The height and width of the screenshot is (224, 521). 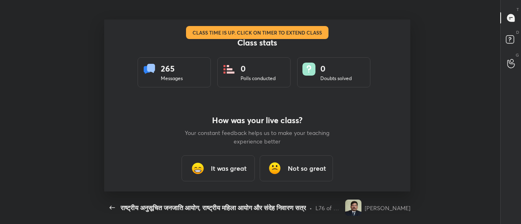 What do you see at coordinates (172, 69) in the screenshot?
I see `div: 265` at bounding box center [172, 69].